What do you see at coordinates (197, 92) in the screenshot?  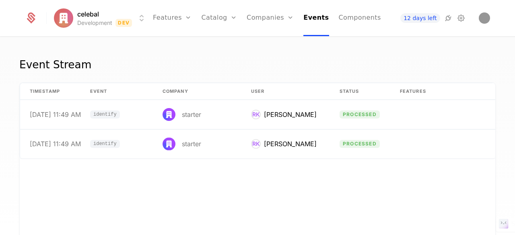 I see `th: Company` at bounding box center [197, 92].